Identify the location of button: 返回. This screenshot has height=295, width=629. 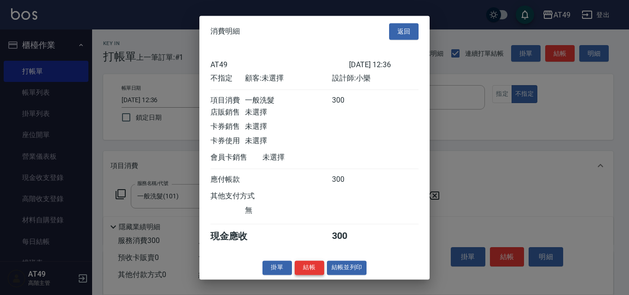
(404, 31).